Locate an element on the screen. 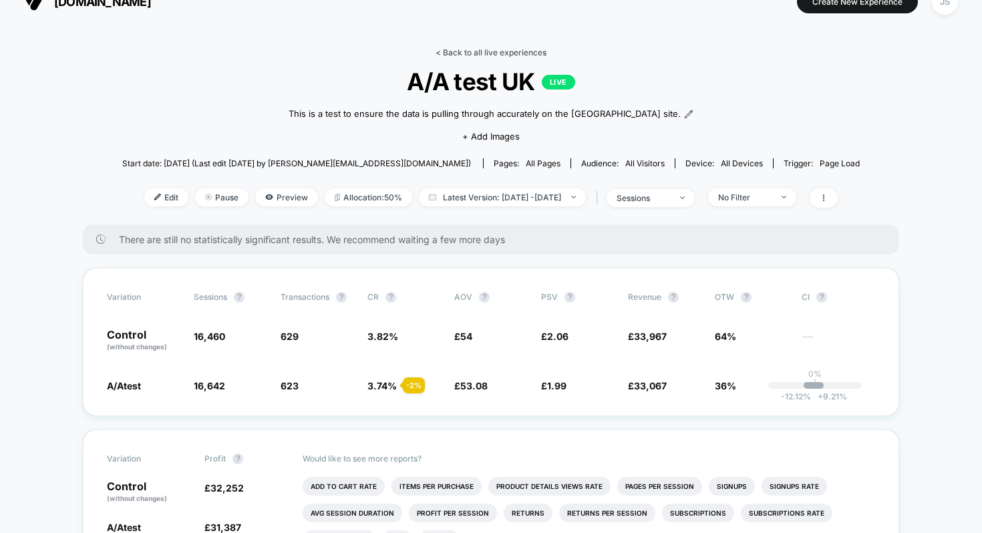 This screenshot has width=982, height=533. li: Profit Per Session is located at coordinates (453, 513).